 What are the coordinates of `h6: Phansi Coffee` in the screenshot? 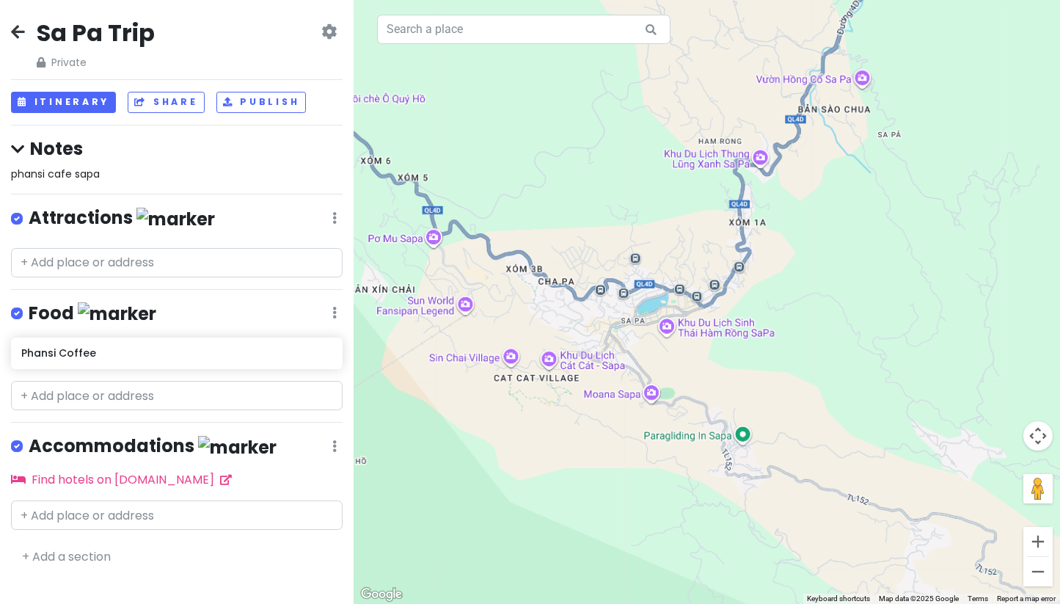 It's located at (176, 353).